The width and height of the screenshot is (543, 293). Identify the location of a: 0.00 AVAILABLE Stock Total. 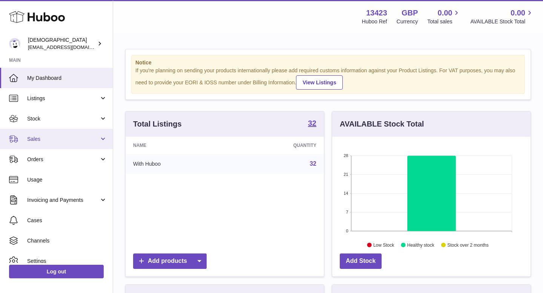
(502, 17).